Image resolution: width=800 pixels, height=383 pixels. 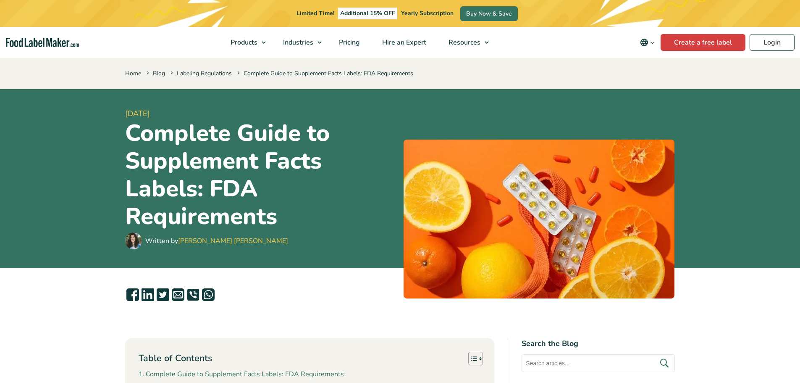 What do you see at coordinates (471, 358) in the screenshot?
I see `a: Toggle Table of Content` at bounding box center [471, 358].